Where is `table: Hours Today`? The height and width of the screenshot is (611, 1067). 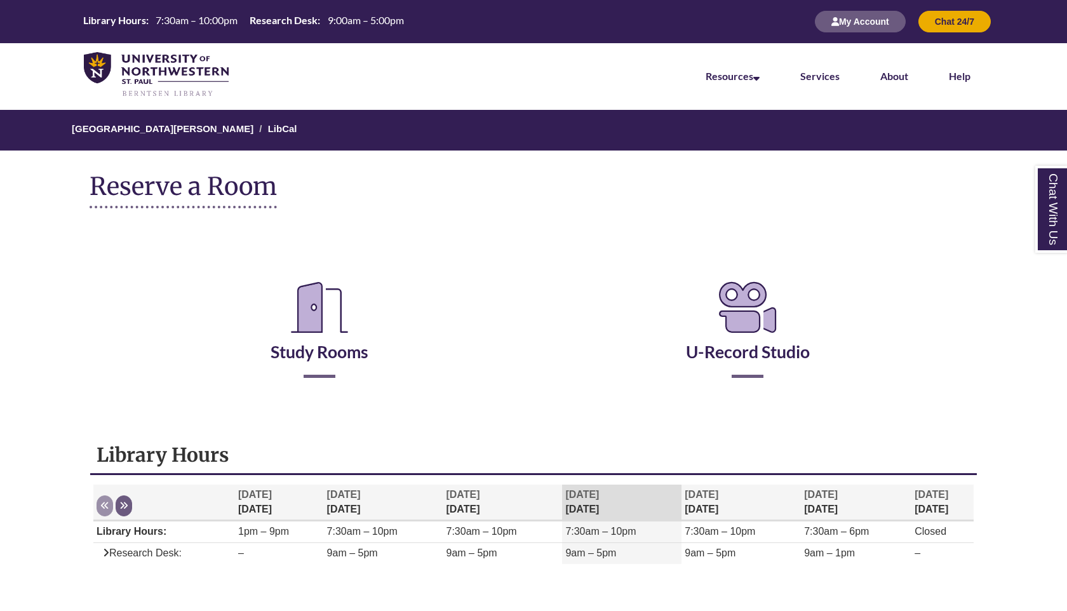
table: Hours Today is located at coordinates (243, 21).